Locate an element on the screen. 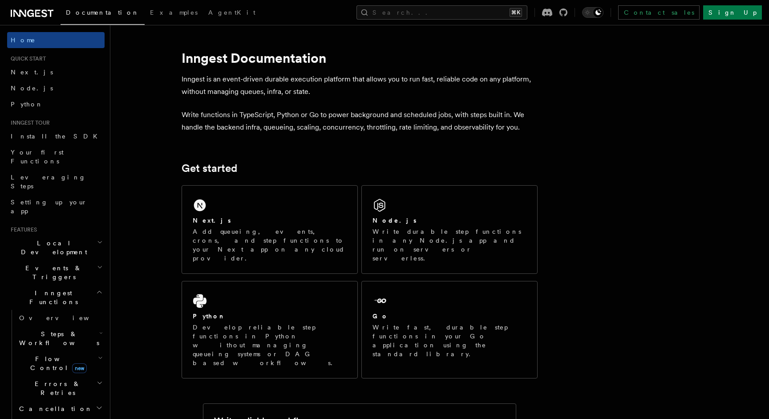 The image size is (769, 419). h2: Node.js is located at coordinates (394, 220).